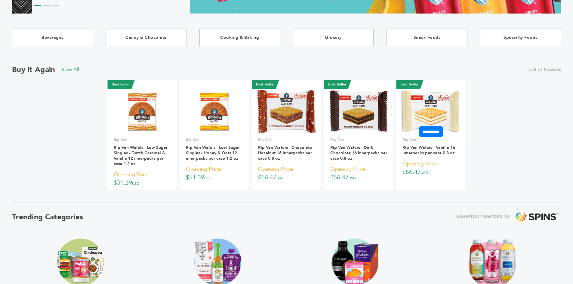  I want to click on a: Grocery, so click(333, 37).